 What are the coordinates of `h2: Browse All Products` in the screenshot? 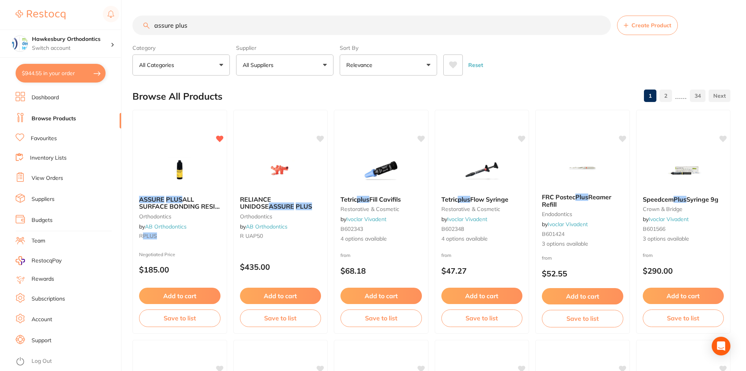 It's located at (177, 97).